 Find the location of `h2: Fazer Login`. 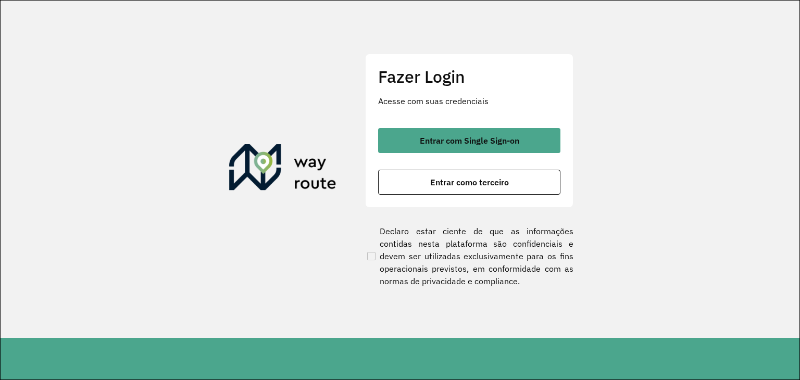

h2: Fazer Login is located at coordinates (469, 77).